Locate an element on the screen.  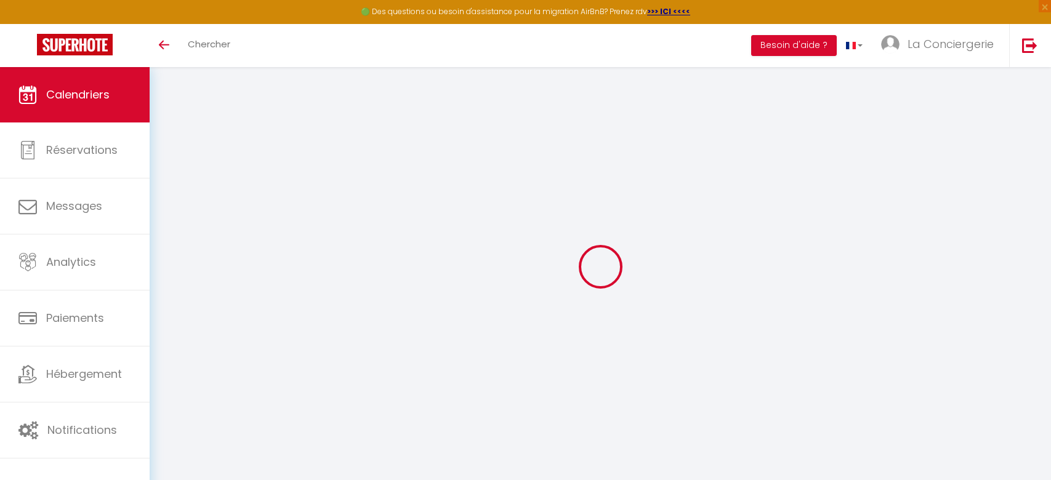
span: Chercher is located at coordinates (209, 44).